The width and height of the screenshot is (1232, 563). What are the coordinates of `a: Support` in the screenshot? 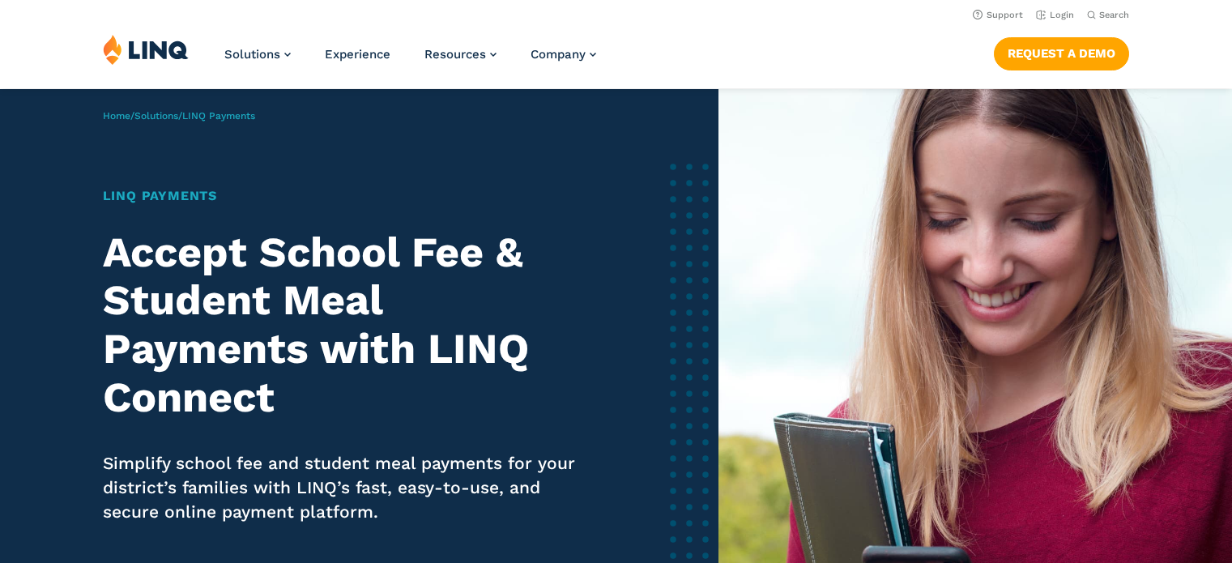 It's located at (998, 15).